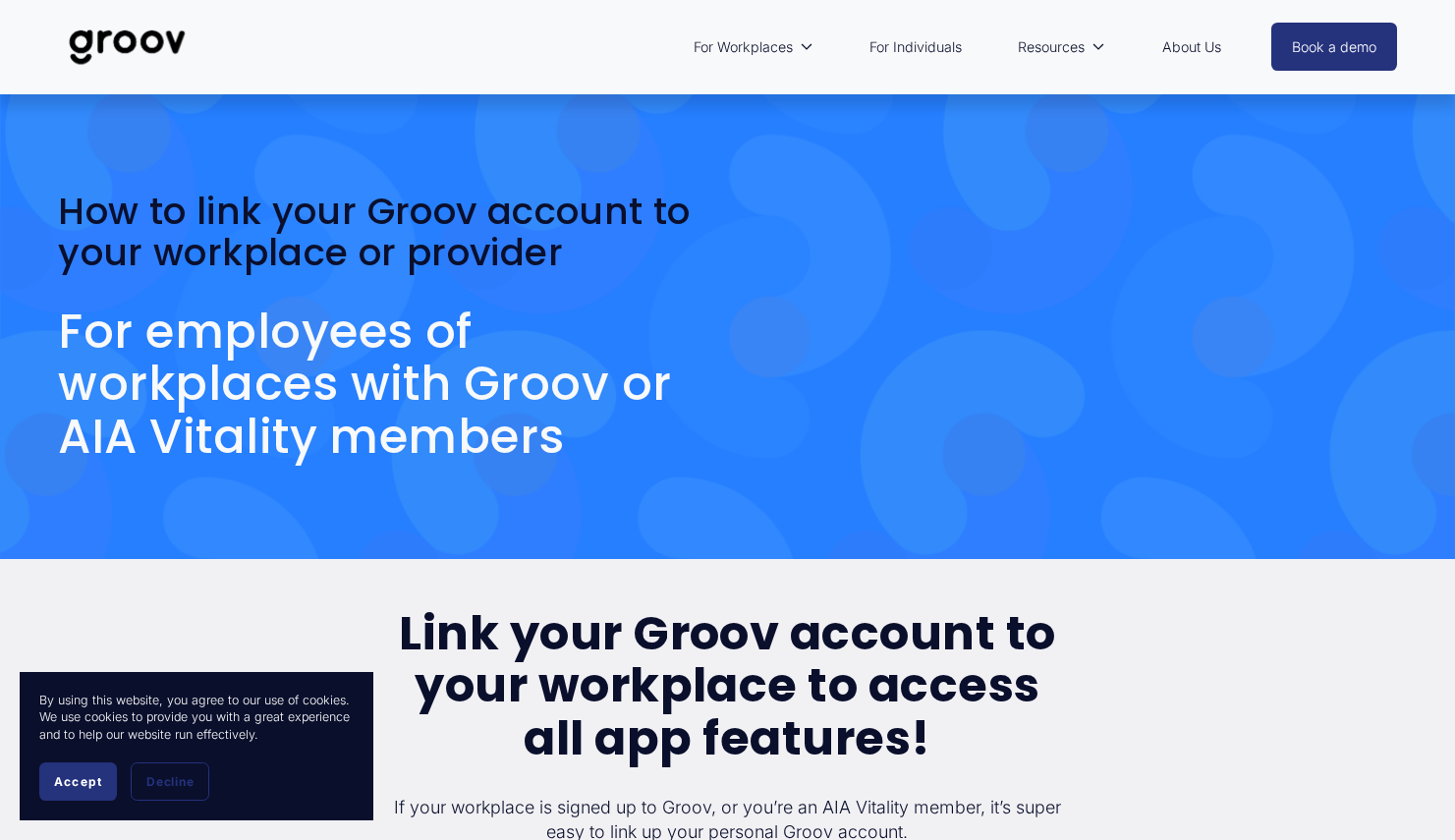 This screenshot has width=1455, height=840. I want to click on p: By using this website, you agree to our use of cookies. We use cookies to provide you with a grea..., so click(197, 717).